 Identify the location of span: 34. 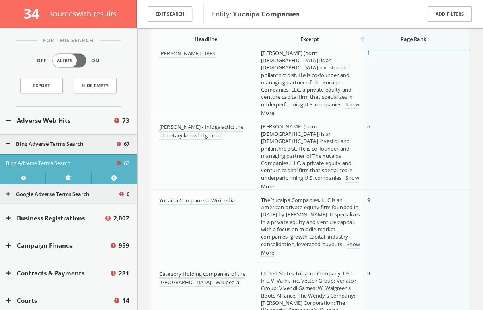
(35, 13).